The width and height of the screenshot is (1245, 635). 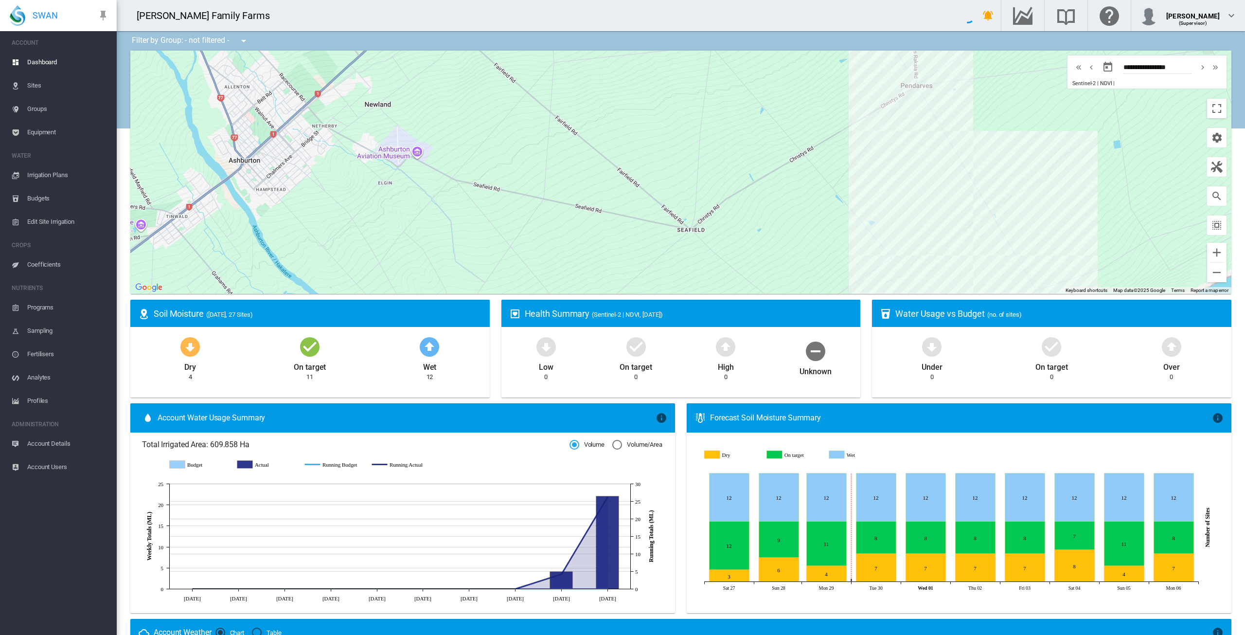 What do you see at coordinates (608, 542) in the screenshot?
I see `g: Actual Sep 29 22.07` at bounding box center [608, 542].